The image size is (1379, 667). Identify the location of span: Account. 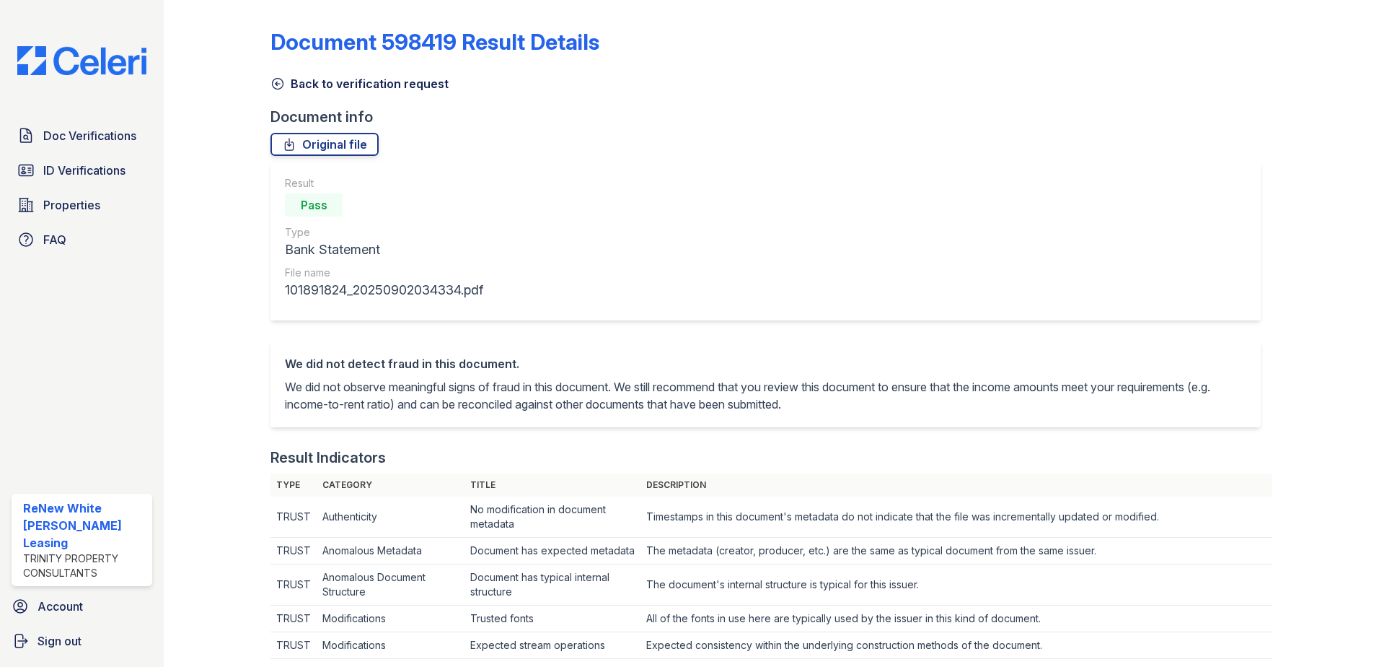
(60, 606).